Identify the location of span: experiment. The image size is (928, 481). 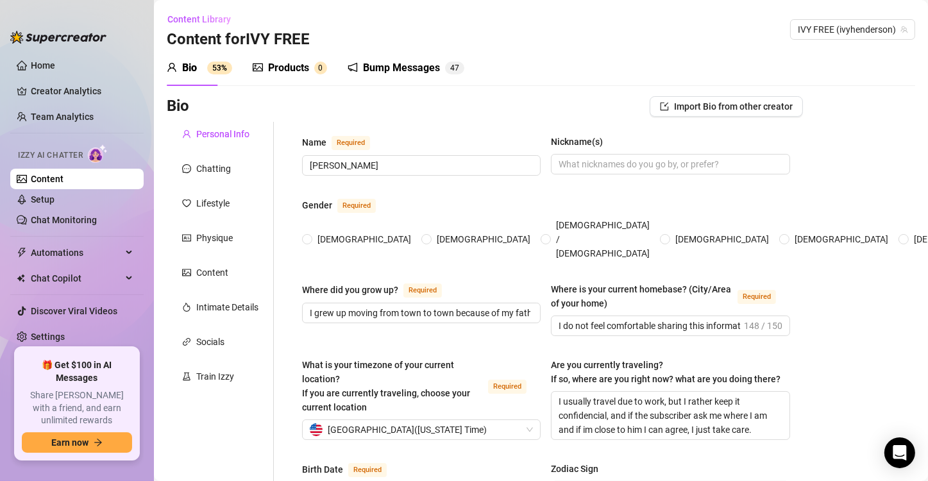
(187, 377).